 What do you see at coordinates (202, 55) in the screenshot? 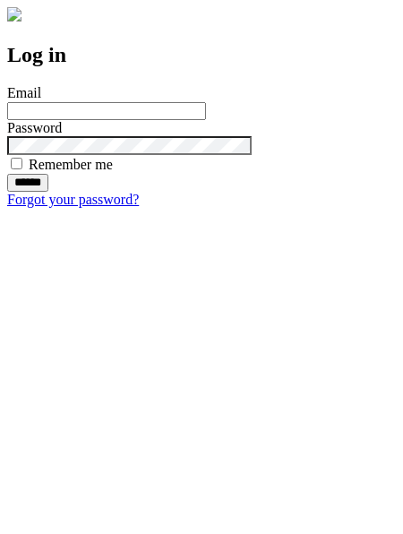
I see `h2: Log in` at bounding box center [202, 55].